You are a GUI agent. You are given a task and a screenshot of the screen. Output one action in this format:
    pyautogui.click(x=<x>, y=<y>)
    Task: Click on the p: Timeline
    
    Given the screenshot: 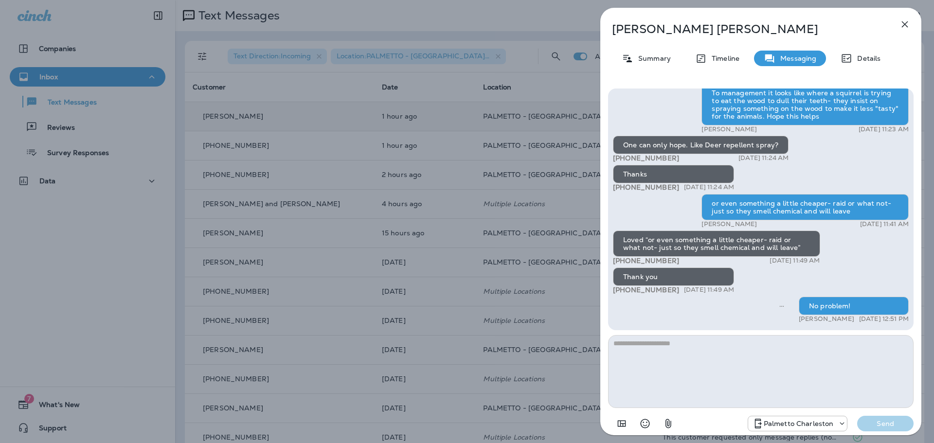 What is the action you would take?
    pyautogui.click(x=723, y=58)
    